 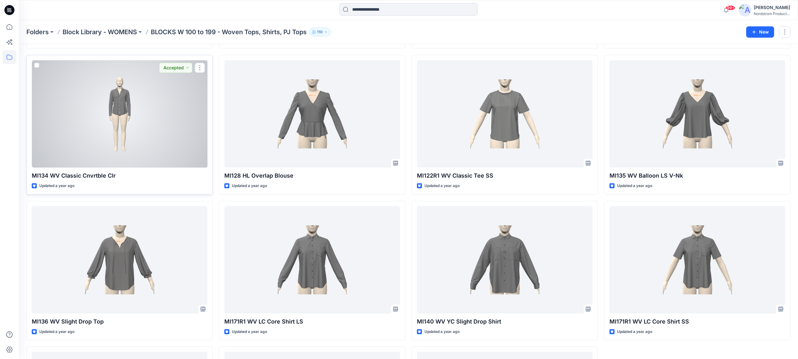 I want to click on p: MI140 WV YC Slight Drop Shirt, so click(x=504, y=322).